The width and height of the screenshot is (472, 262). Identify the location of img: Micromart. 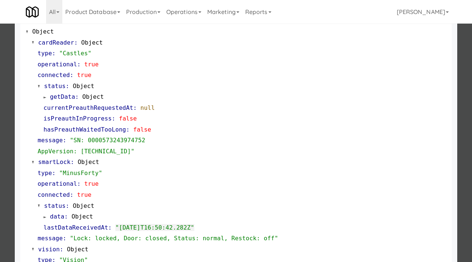
(32, 12).